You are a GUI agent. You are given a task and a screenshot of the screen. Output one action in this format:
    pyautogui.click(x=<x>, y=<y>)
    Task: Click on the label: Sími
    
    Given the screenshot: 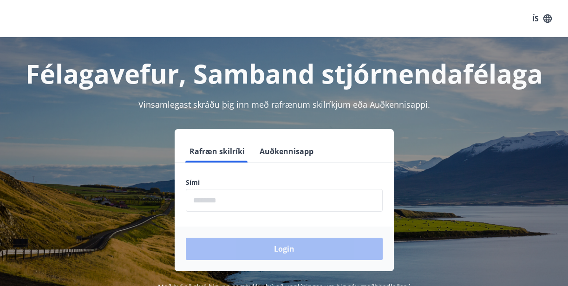 What is the action you would take?
    pyautogui.click(x=284, y=182)
    